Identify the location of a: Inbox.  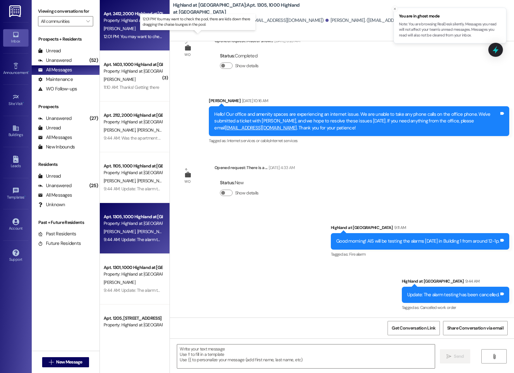
(16, 38).